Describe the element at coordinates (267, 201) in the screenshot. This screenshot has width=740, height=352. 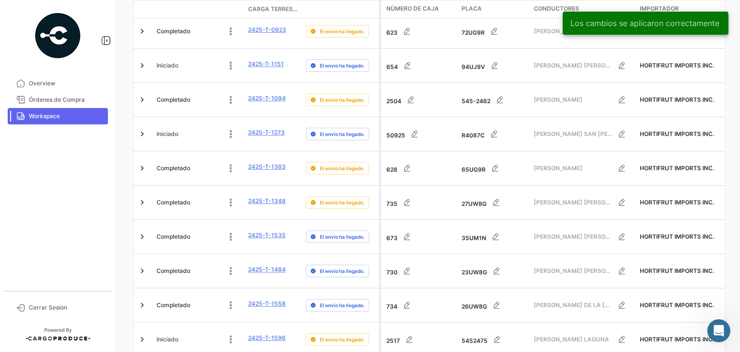
I see `a: 2425-T-1348` at that location.